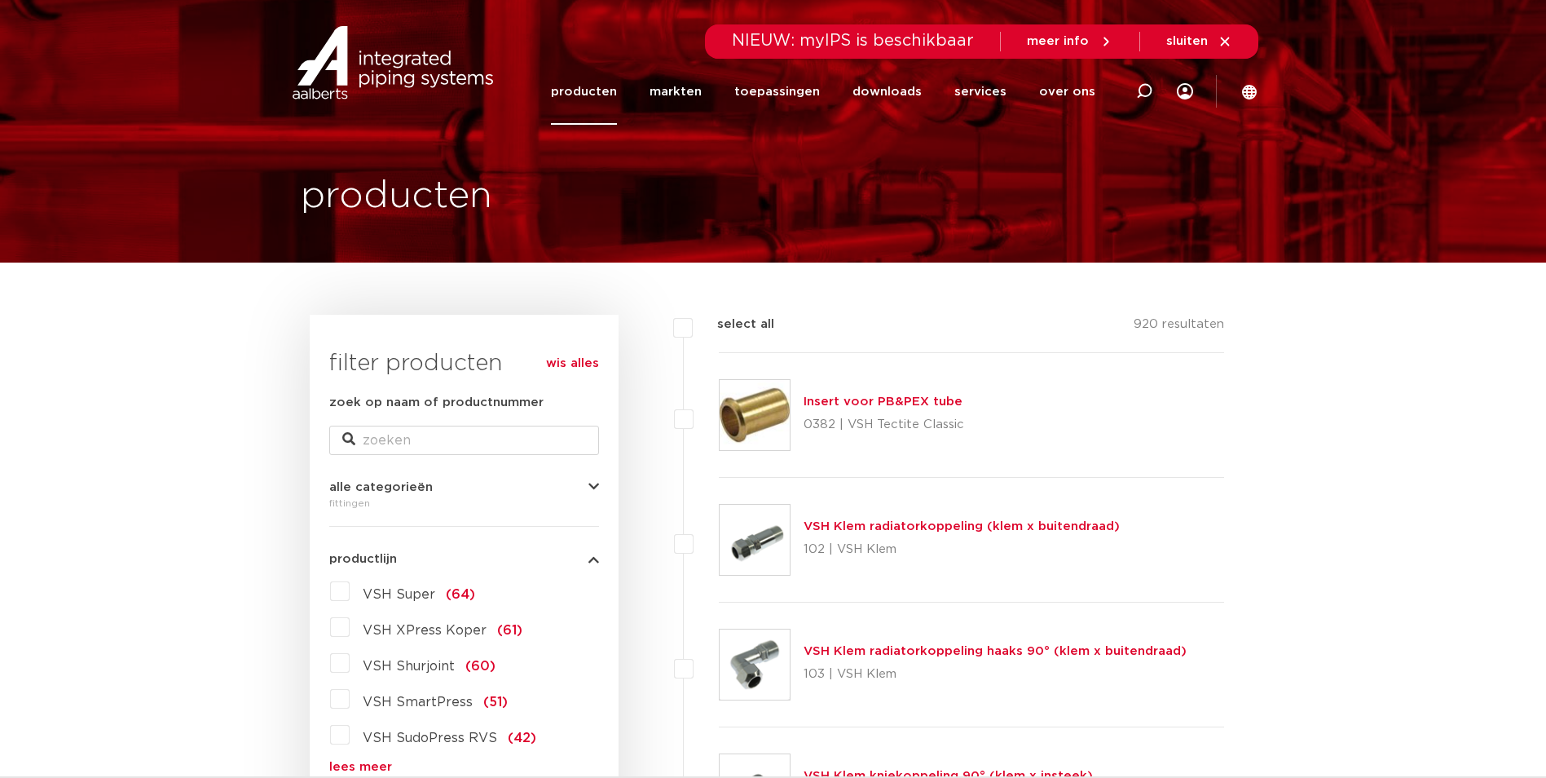 This screenshot has width=1546, height=778. I want to click on span: VSH SmartPress, so click(417, 702).